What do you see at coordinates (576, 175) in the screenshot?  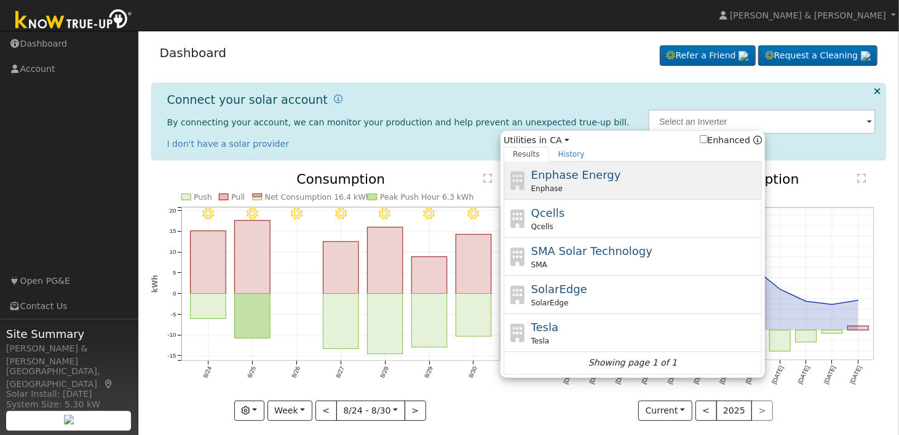 I see `span: Enphase Energy` at bounding box center [576, 175].